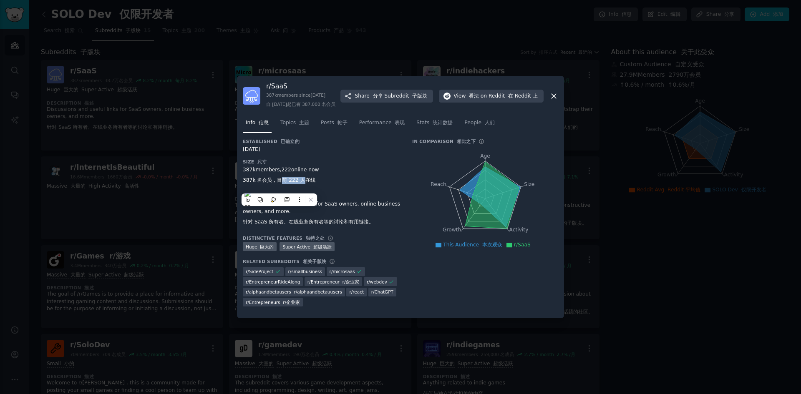 The width and height of the screenshot is (801, 394). Describe the element at coordinates (333, 282) in the screenshot. I see `span: r/ Entrepreneur` at that location.